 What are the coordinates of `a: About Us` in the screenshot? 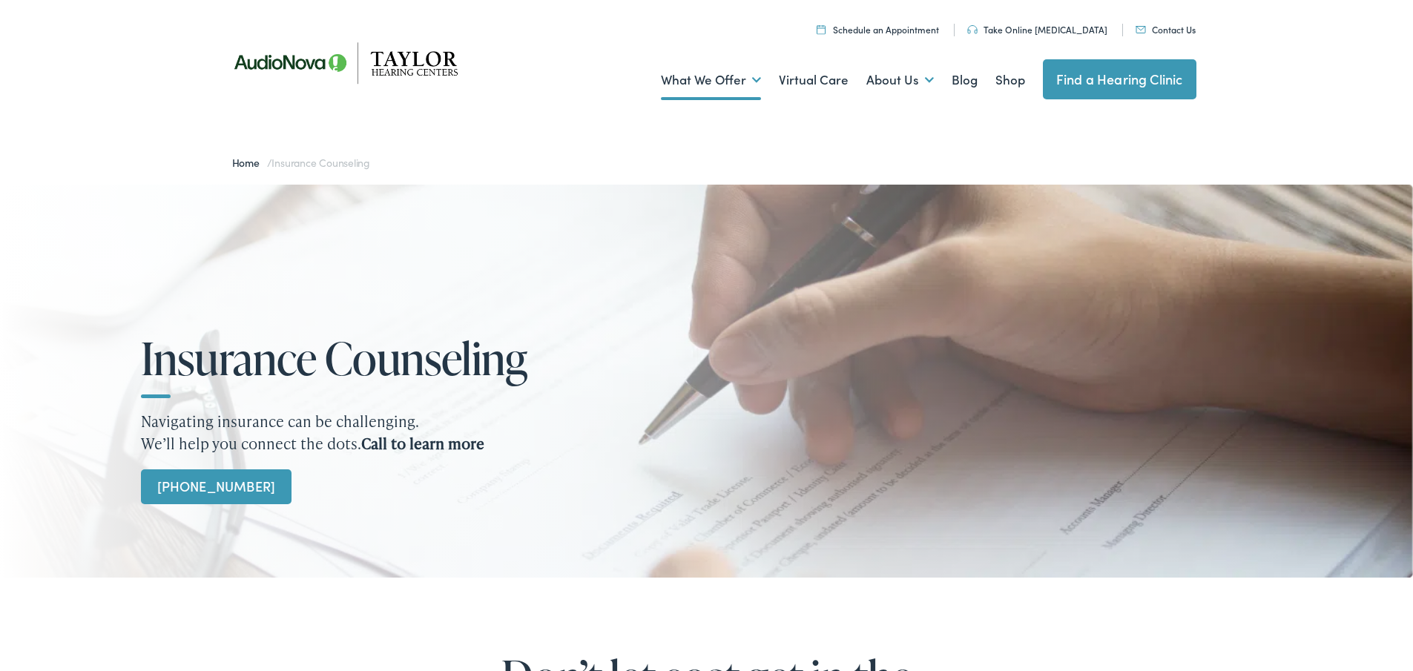 It's located at (900, 80).